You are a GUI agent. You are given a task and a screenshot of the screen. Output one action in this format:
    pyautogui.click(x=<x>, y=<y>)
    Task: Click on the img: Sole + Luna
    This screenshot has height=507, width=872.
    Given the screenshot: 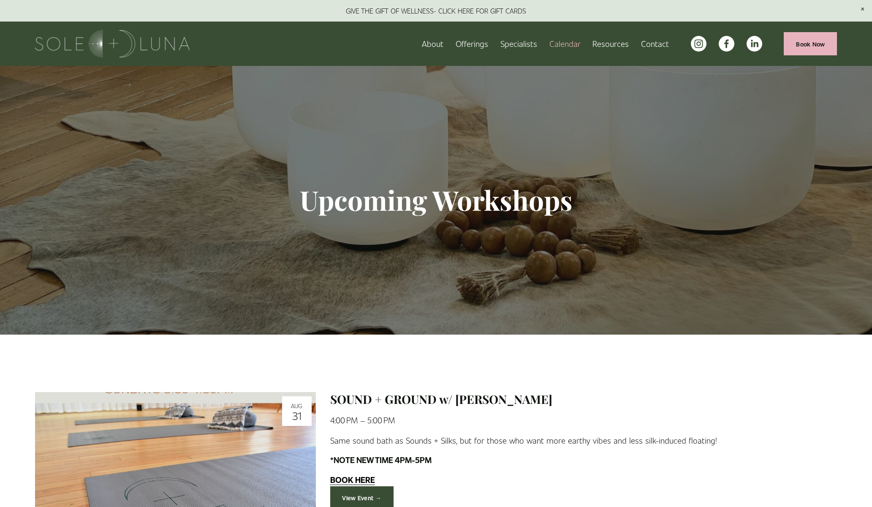 What is the action you would take?
    pyautogui.click(x=112, y=44)
    